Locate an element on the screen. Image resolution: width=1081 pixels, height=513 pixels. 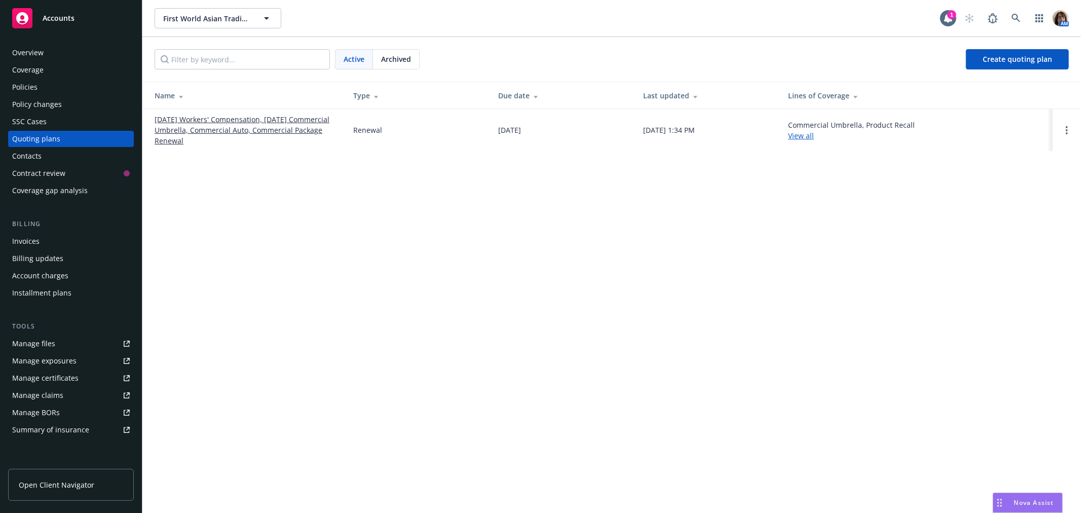
a: Search is located at coordinates (1016, 18).